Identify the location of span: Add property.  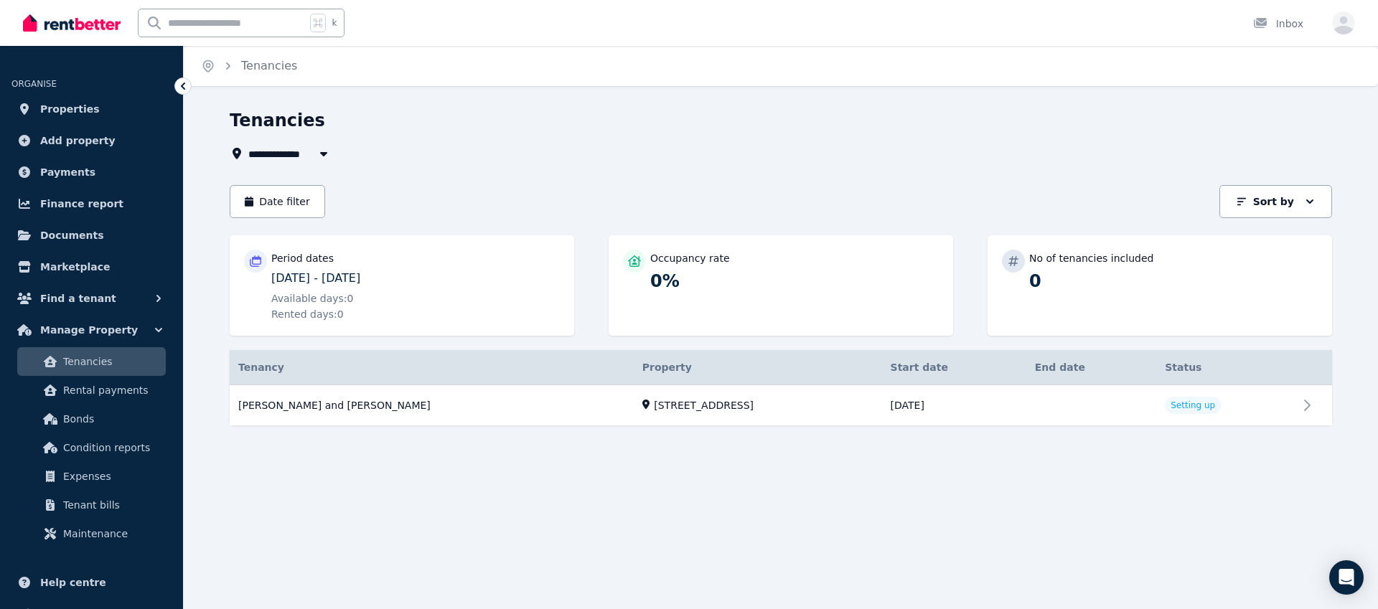
(78, 141).